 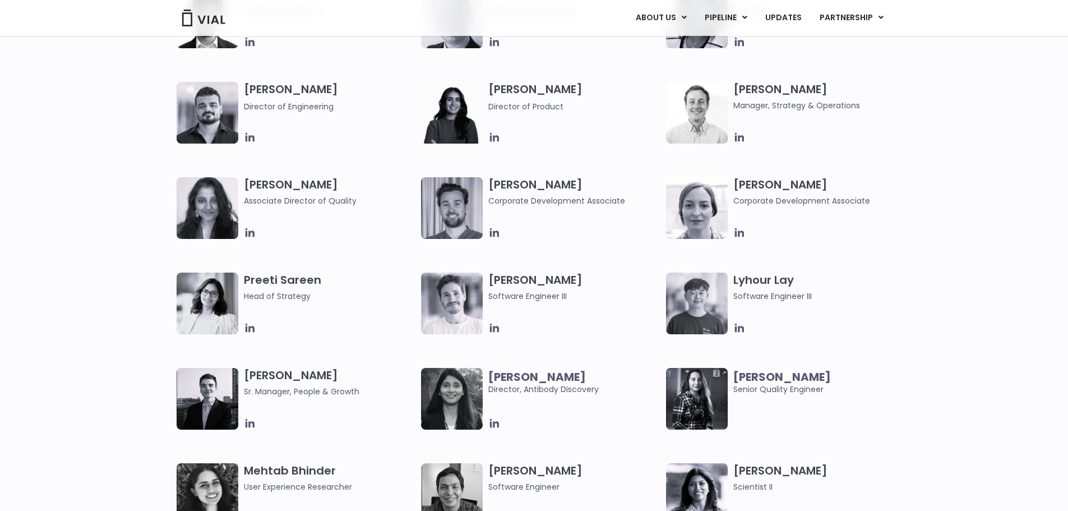 I want to click on img: Headshot of smiling woman named Bhavika, so click(x=207, y=208).